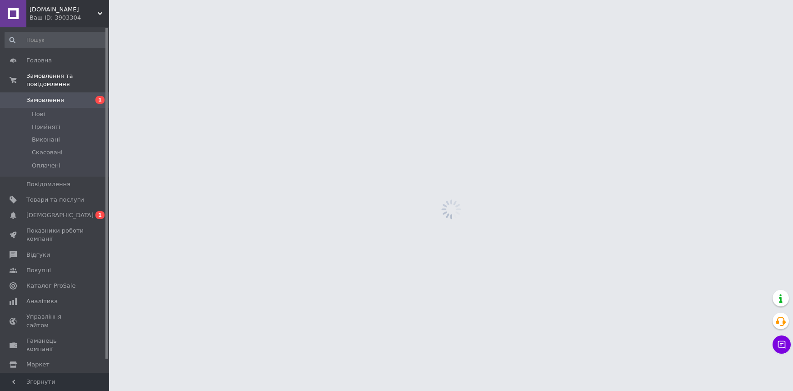 The image size is (793, 391). Describe the element at coordinates (64, 10) in the screenshot. I see `span: Big-drop.in.ua` at that location.